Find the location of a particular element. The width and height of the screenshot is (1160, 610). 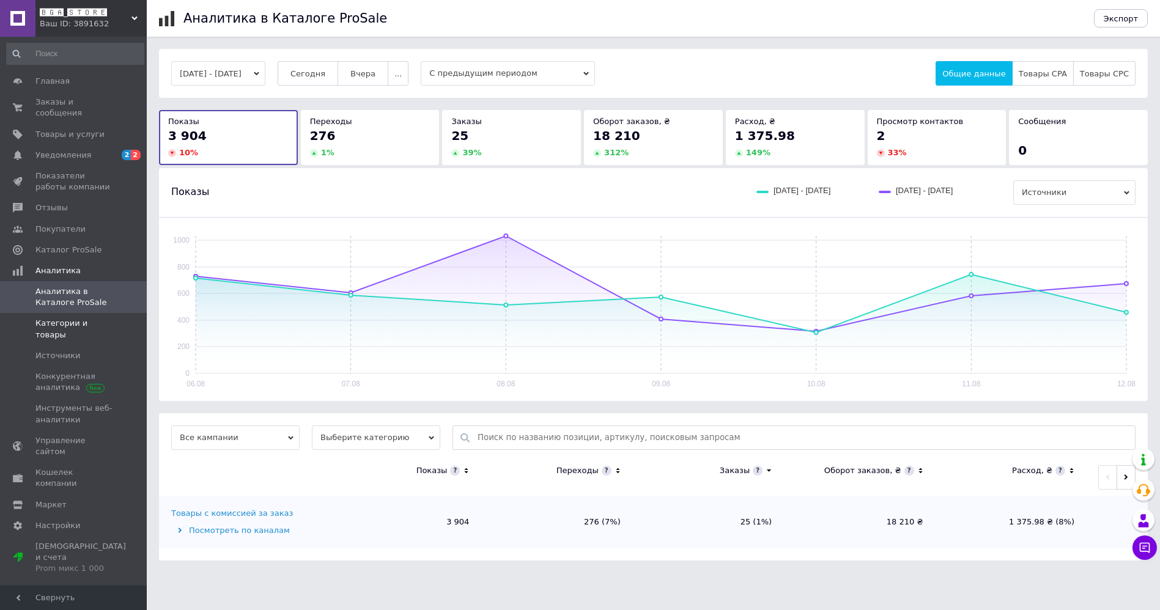

span: С предыдущим периодом is located at coordinates (507, 73).